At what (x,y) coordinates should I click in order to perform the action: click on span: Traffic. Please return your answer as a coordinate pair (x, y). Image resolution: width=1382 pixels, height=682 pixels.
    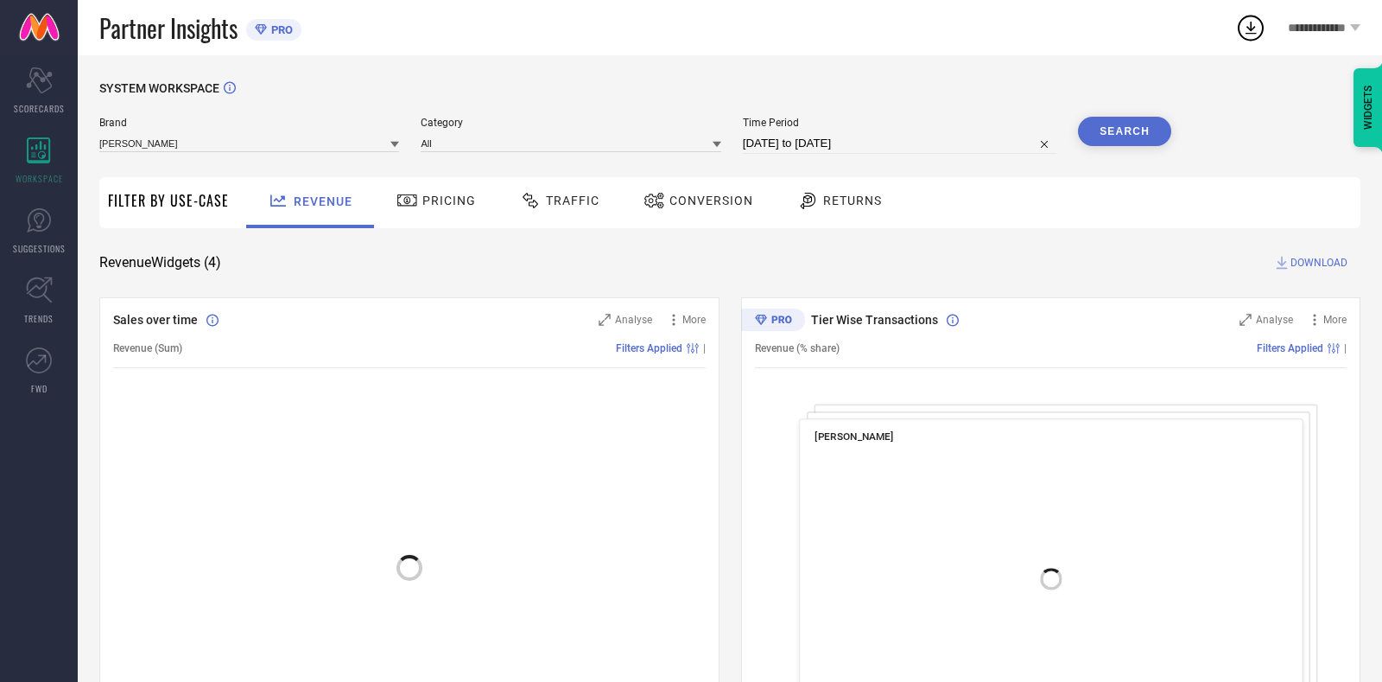
    Looking at the image, I should click on (573, 200).